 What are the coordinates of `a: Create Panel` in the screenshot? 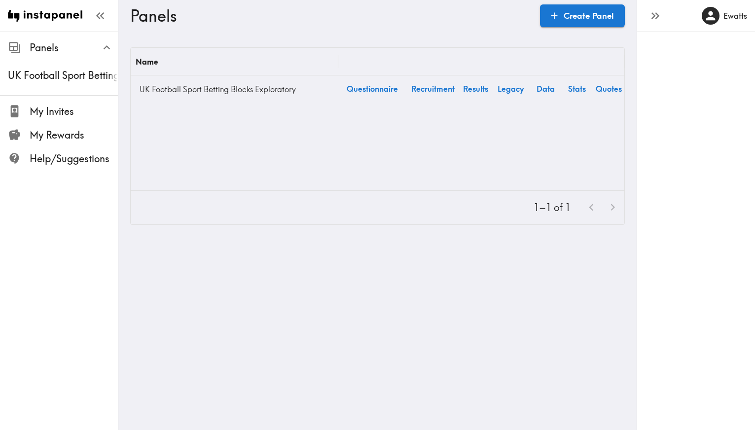 It's located at (582, 16).